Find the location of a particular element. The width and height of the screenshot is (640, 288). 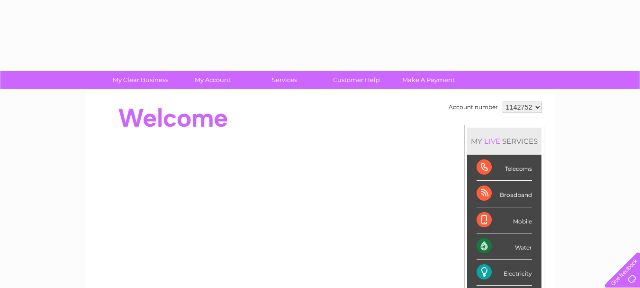

div: Water is located at coordinates (504, 246).